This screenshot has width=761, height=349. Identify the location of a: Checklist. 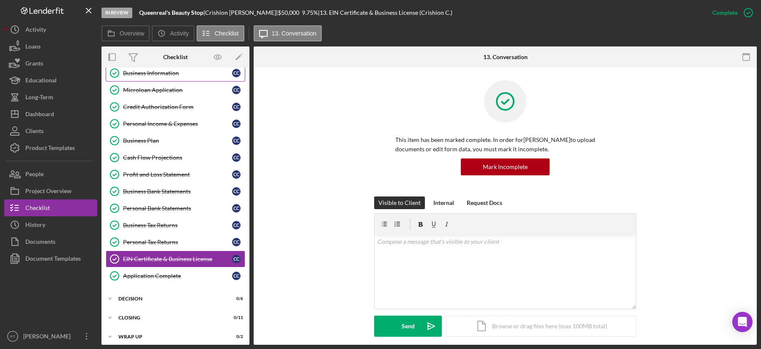
(51, 208).